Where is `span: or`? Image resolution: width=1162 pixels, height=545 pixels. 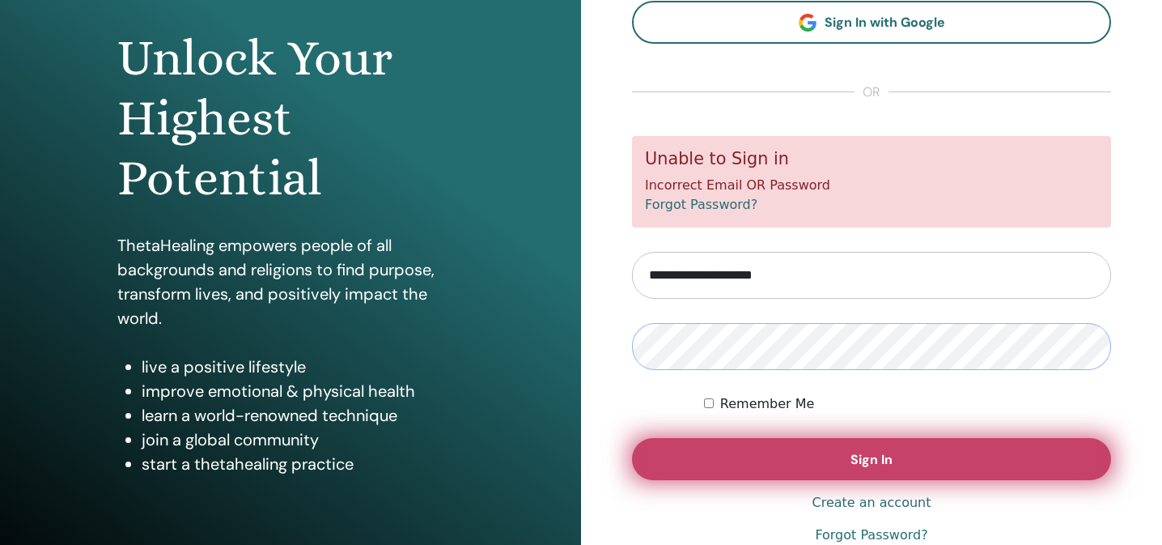 span: or is located at coordinates (872, 92).